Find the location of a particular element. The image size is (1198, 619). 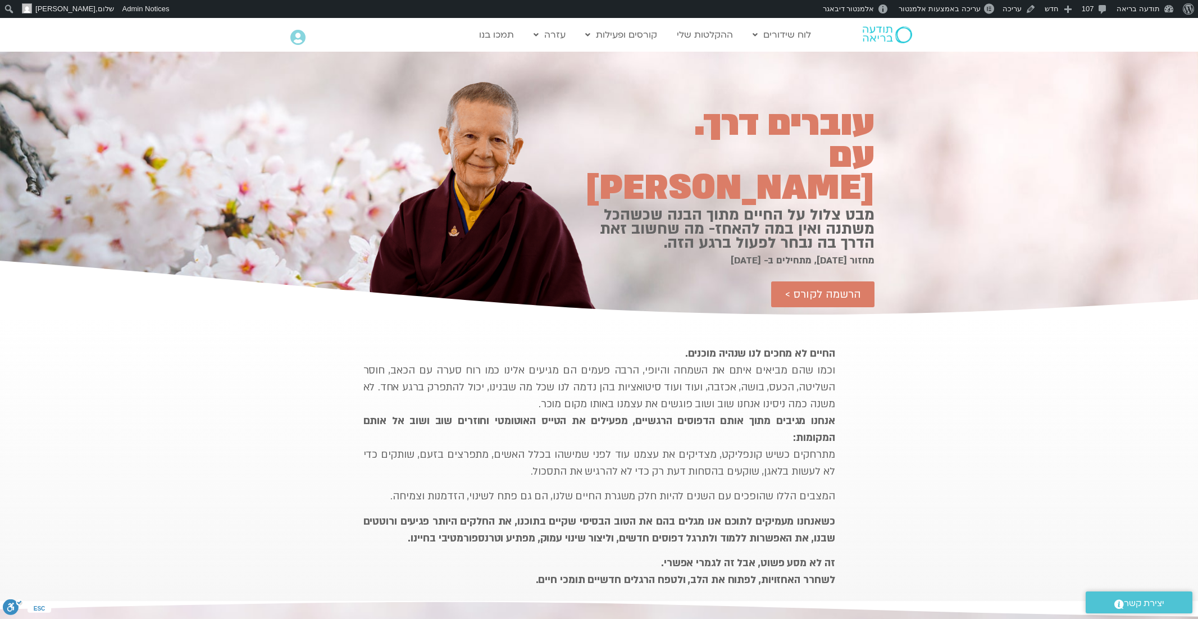

a: קורסים ופעילות is located at coordinates (621, 35).